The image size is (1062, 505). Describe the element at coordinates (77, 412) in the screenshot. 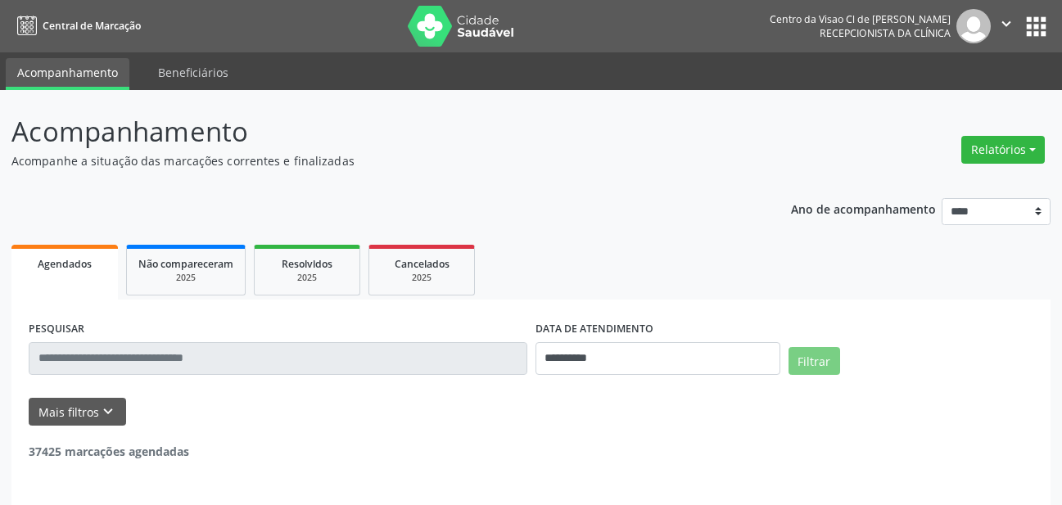

I see `button: Mais filtroskeyboard_arrow_down` at that location.